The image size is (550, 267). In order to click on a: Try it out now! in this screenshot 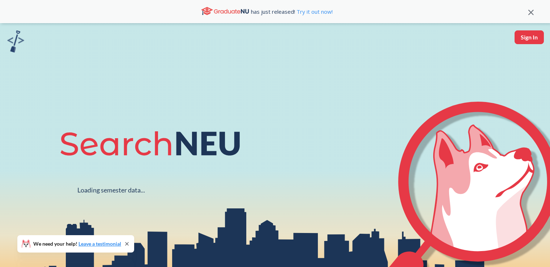, I will do `click(314, 12)`.